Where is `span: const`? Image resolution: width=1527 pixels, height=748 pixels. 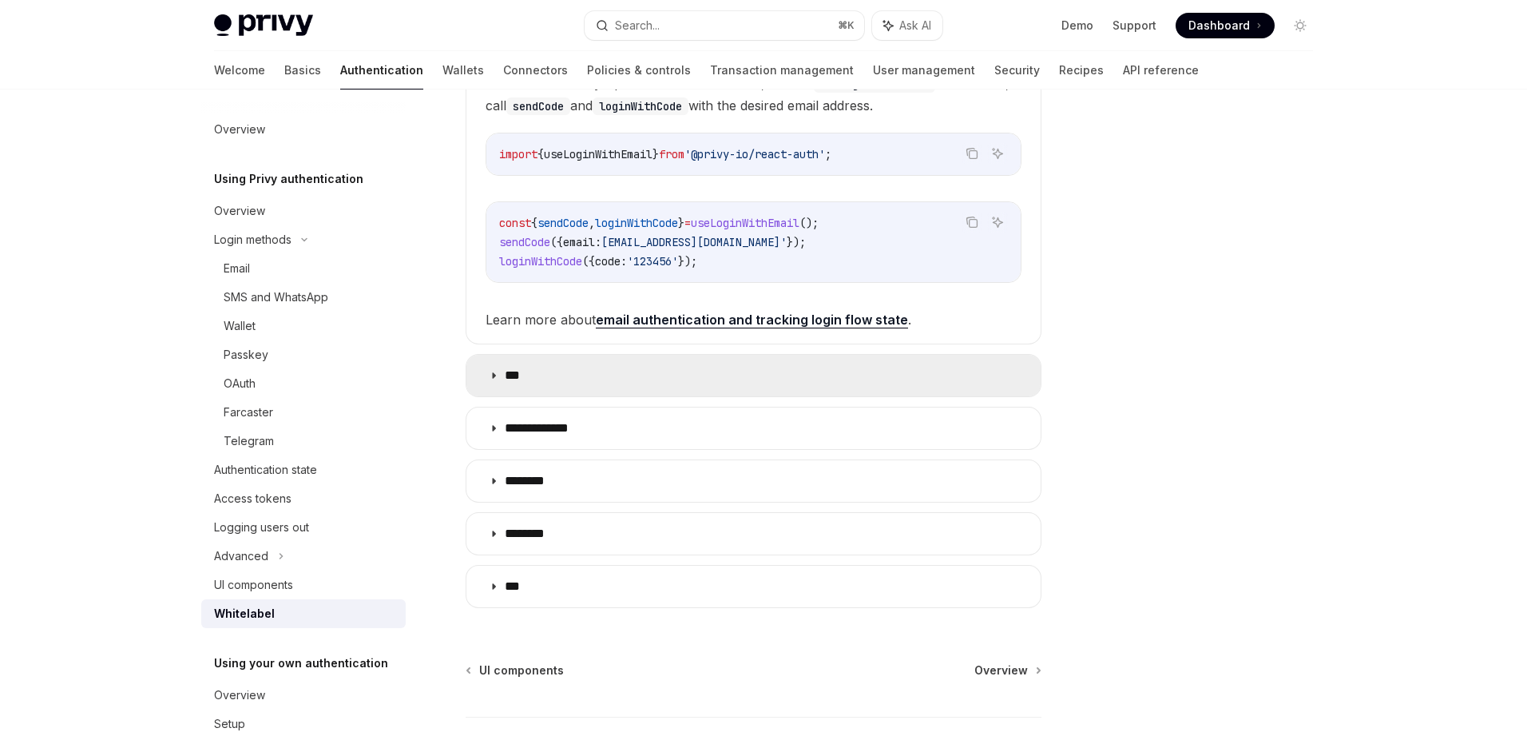 span: const is located at coordinates (515, 223).